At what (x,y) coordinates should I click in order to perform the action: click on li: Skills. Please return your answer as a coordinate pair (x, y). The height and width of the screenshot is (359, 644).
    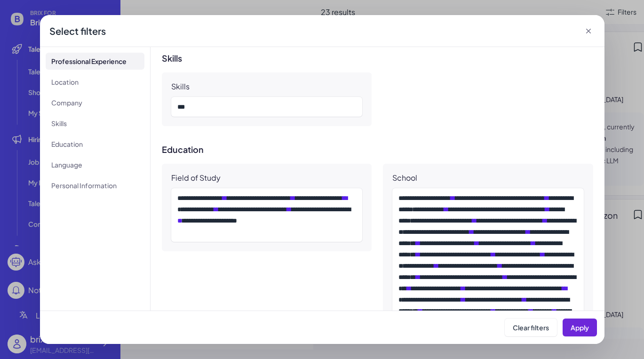
    Looking at the image, I should click on (95, 123).